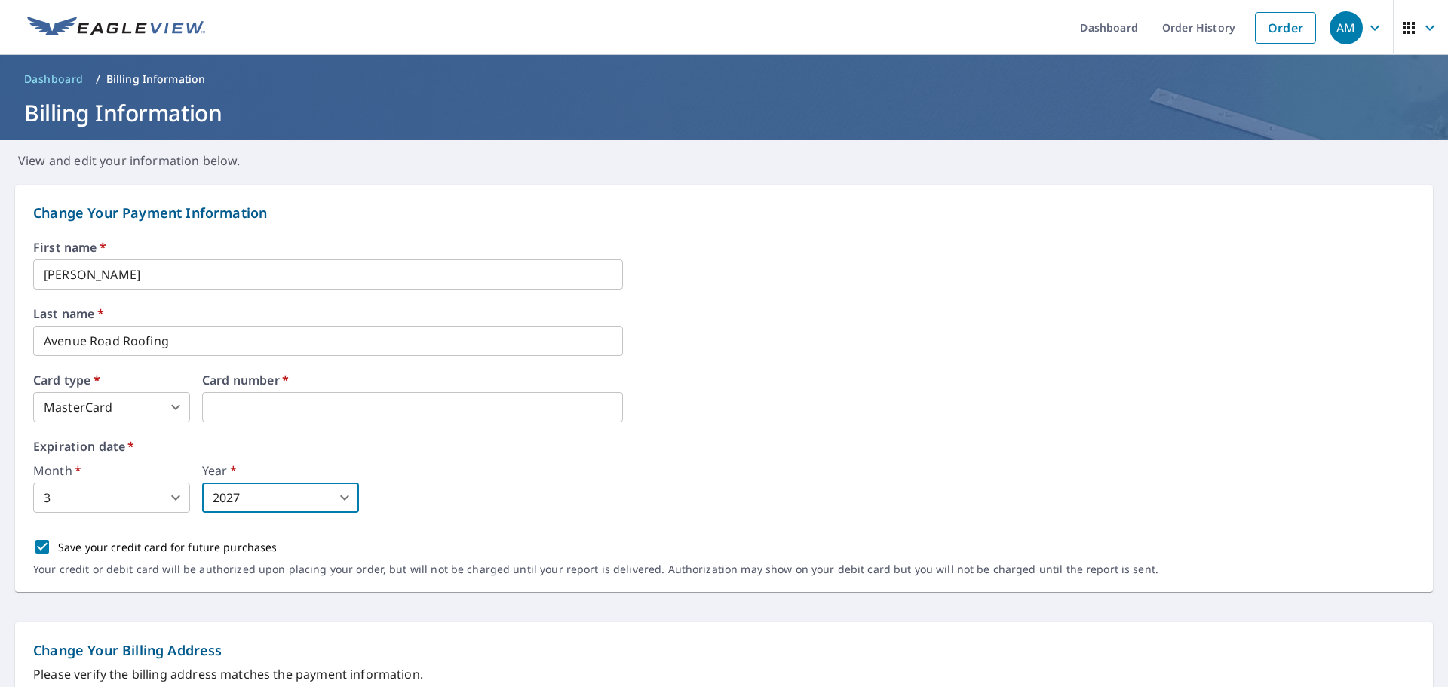 This screenshot has width=1448, height=687. Describe the element at coordinates (112, 407) in the screenshot. I see `div: MasterCard` at that location.